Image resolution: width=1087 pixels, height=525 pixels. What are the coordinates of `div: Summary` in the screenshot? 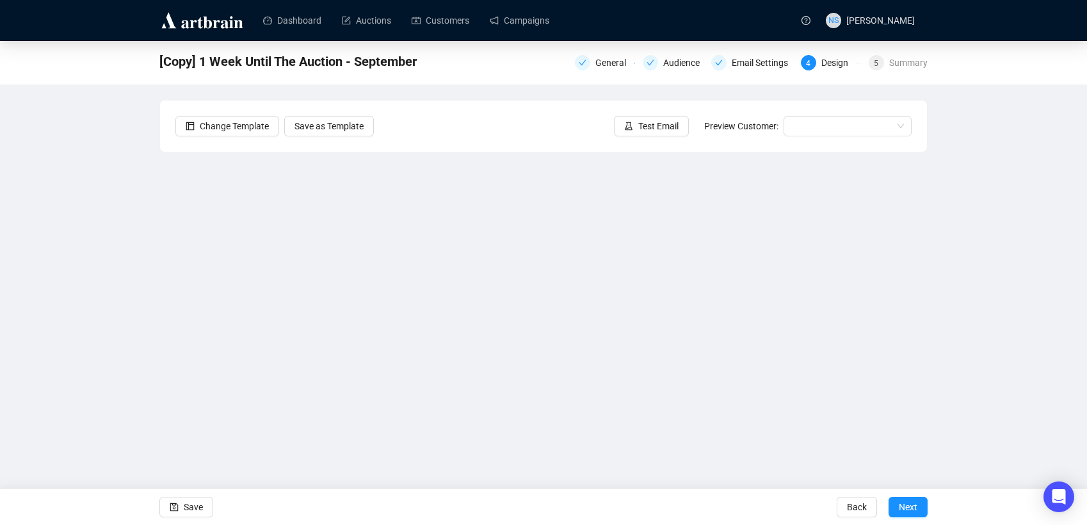 It's located at (909, 63).